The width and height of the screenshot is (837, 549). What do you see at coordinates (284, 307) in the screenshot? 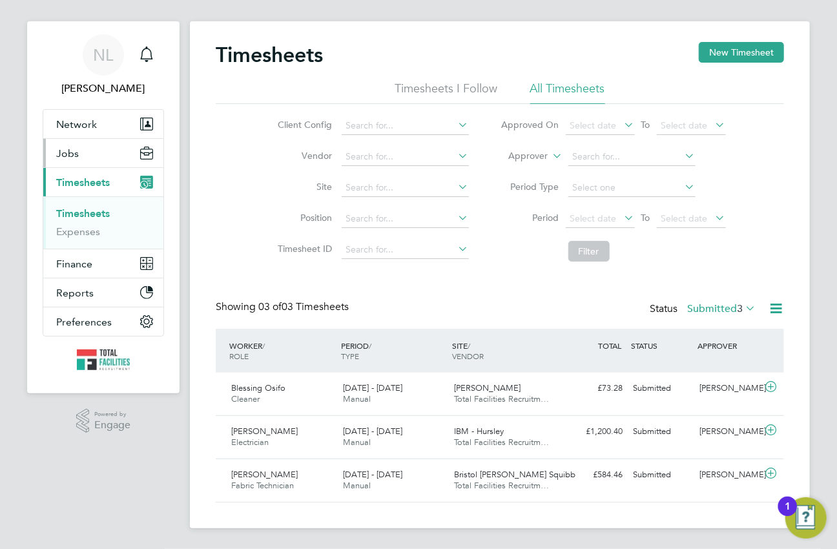
I see `div: Showing` at bounding box center [284, 307].